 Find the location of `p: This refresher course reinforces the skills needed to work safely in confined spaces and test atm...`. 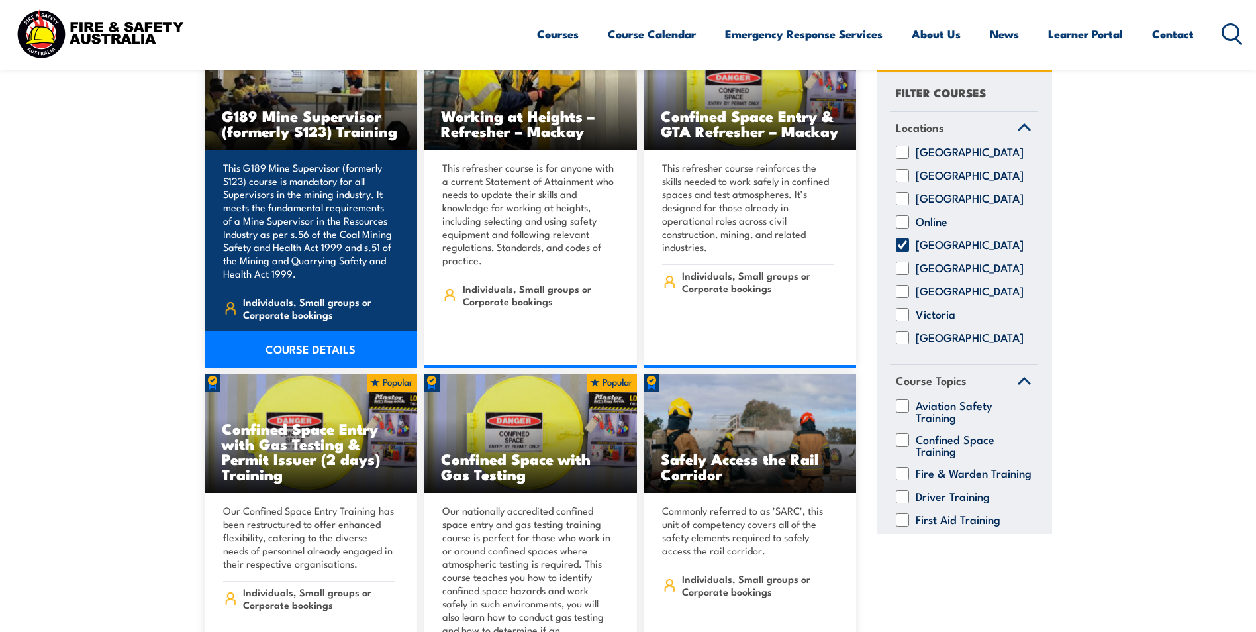

p: This refresher course reinforces the skills needed to work safely in confined spaces and test atm... is located at coordinates (748, 207).